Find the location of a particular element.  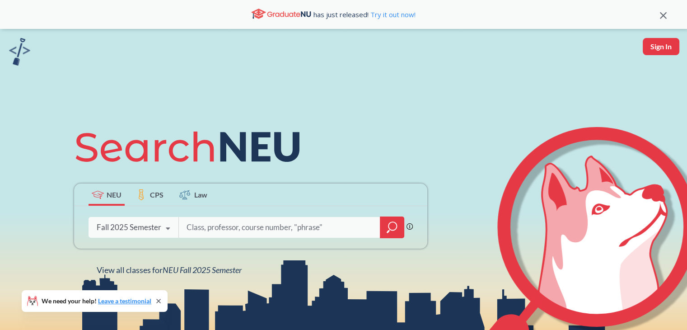

span: NEU is located at coordinates (114, 194).